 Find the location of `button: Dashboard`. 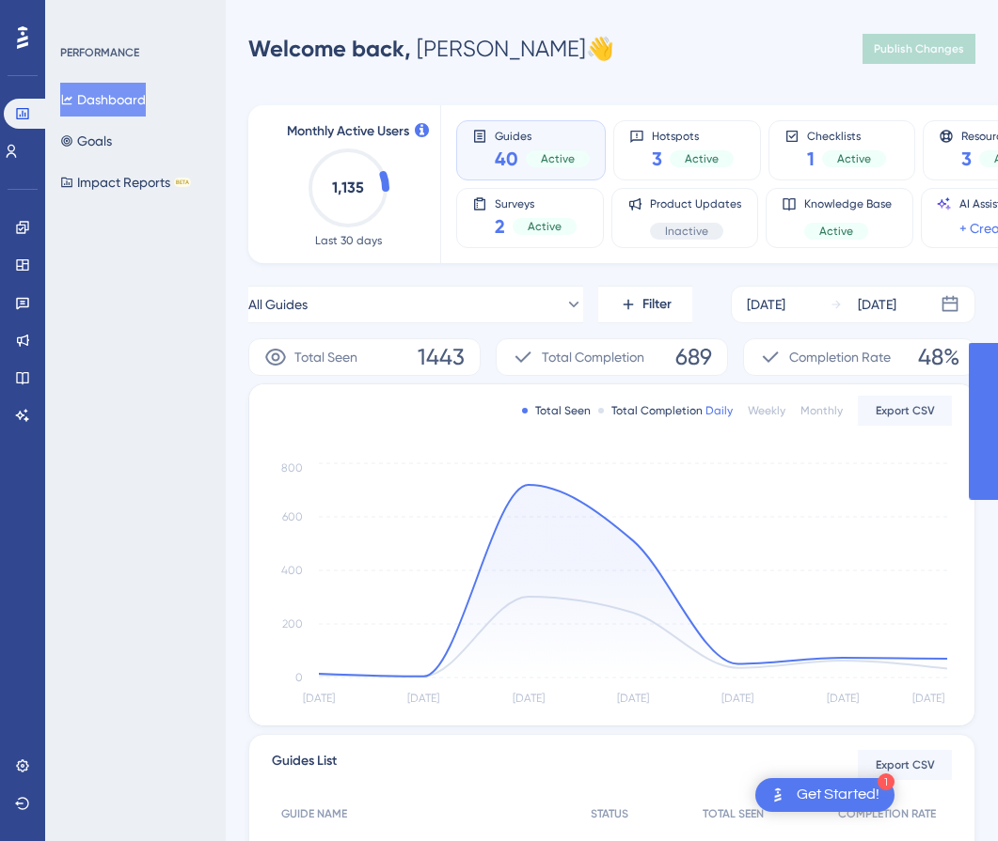

button: Dashboard is located at coordinates (102, 100).